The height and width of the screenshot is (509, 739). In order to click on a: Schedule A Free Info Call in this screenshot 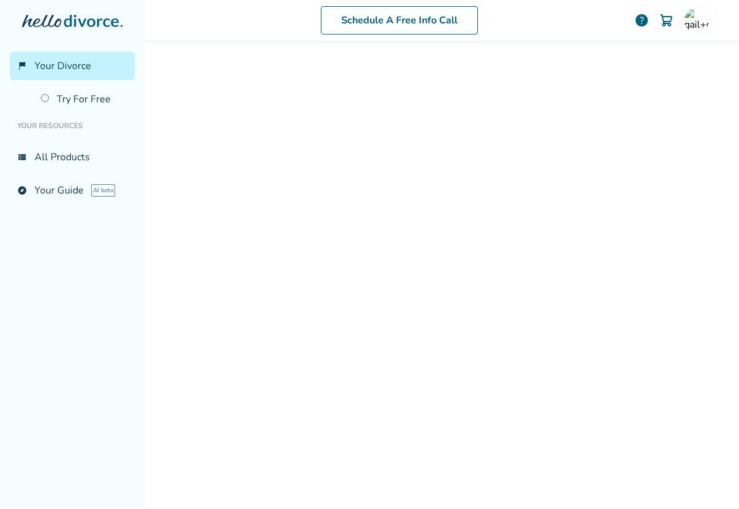, I will do `click(399, 20)`.